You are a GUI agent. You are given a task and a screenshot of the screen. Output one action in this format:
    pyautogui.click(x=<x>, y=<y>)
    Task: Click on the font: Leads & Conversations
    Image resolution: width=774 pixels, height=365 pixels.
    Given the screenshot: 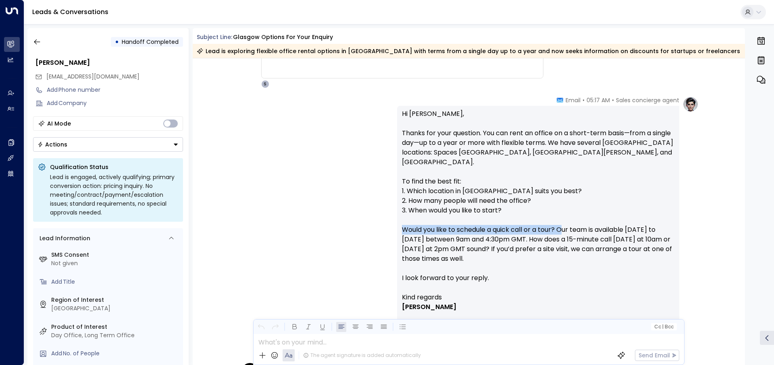 What is the action you would take?
    pyautogui.click(x=70, y=12)
    